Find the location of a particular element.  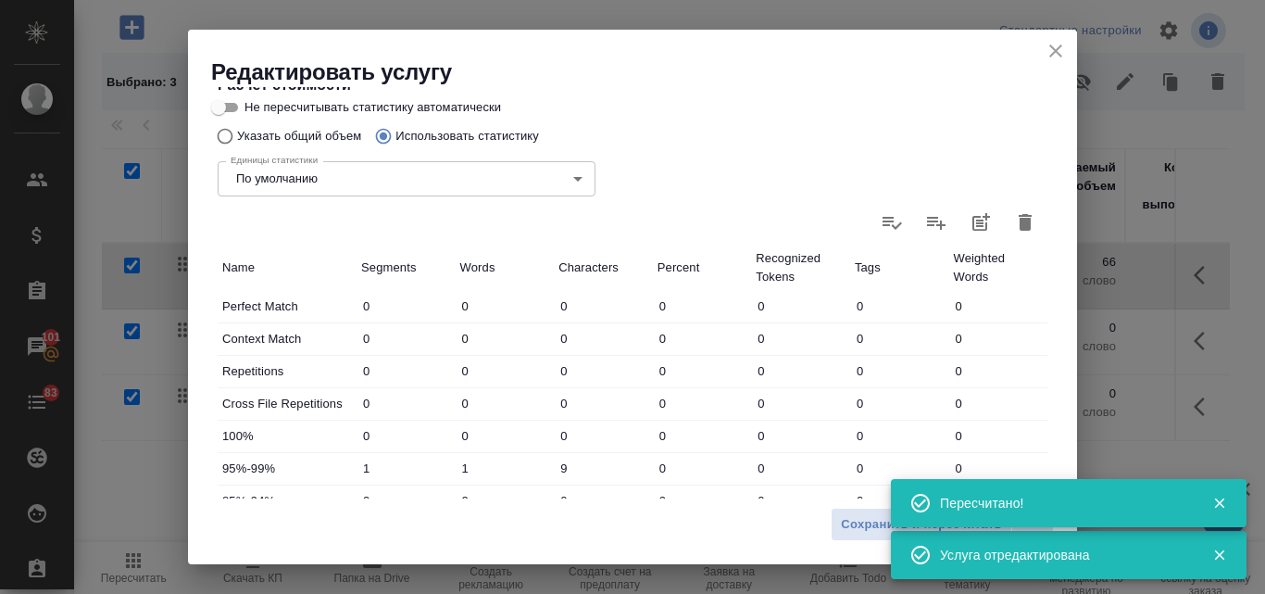

h2: Редактировать услугу is located at coordinates (644, 72).